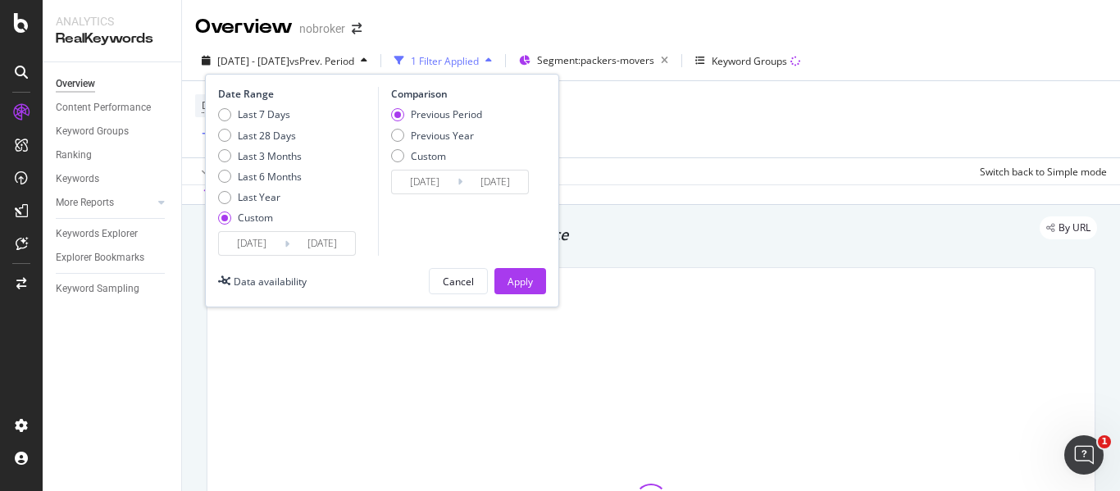 The width and height of the screenshot is (1120, 491). I want to click on div: Keywords Explorer, so click(97, 234).